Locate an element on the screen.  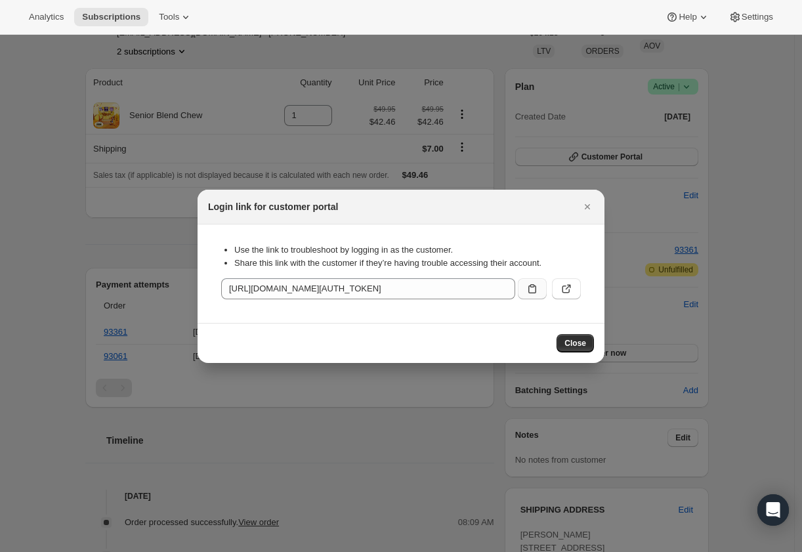
span: Settings is located at coordinates (757, 17).